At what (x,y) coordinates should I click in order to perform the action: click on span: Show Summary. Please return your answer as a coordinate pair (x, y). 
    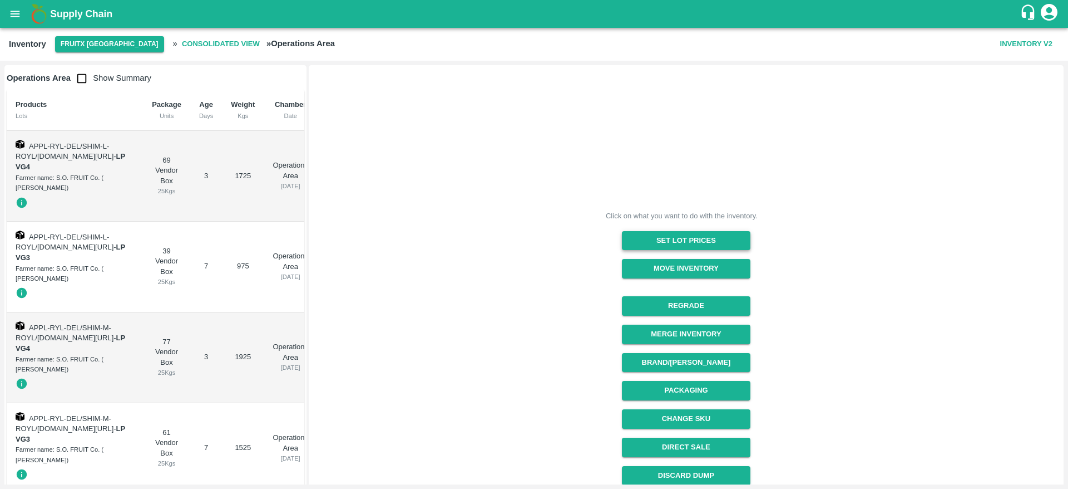
    Looking at the image, I should click on (111, 78).